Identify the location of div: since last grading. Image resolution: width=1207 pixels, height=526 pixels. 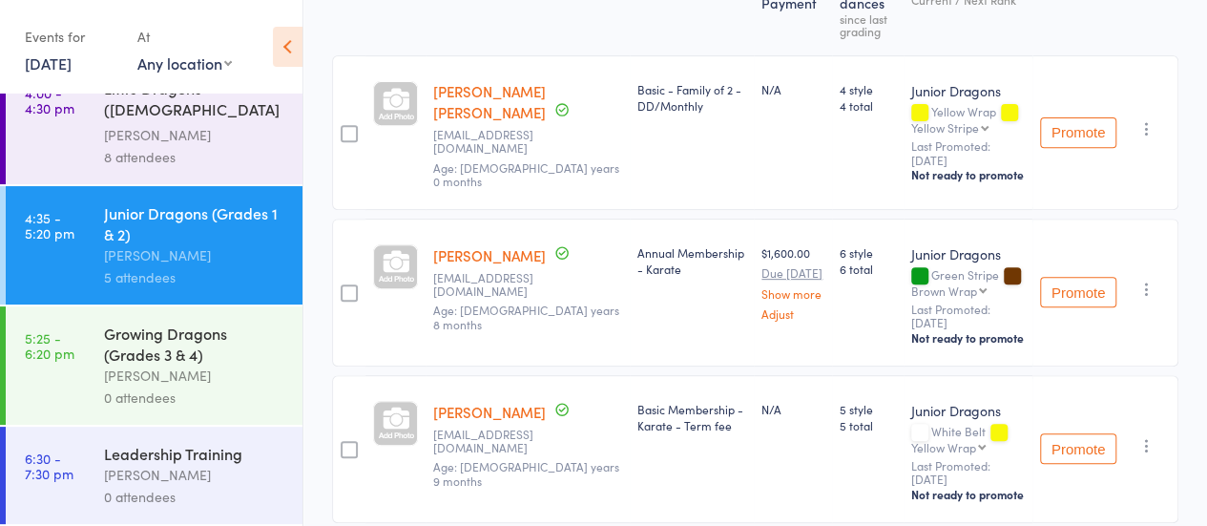
(867, 25).